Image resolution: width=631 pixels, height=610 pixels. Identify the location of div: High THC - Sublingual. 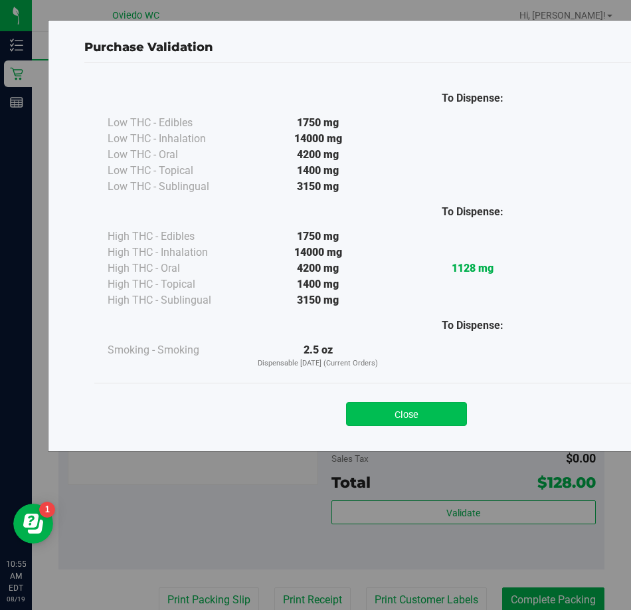
(174, 300).